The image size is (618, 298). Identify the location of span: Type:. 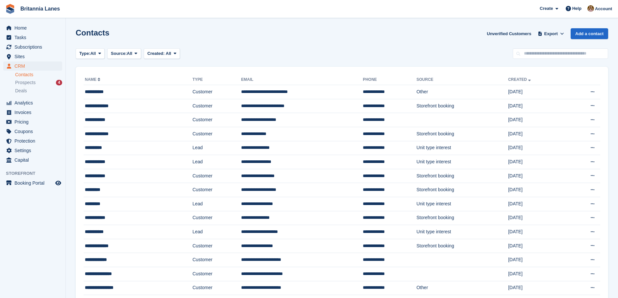
(85, 54).